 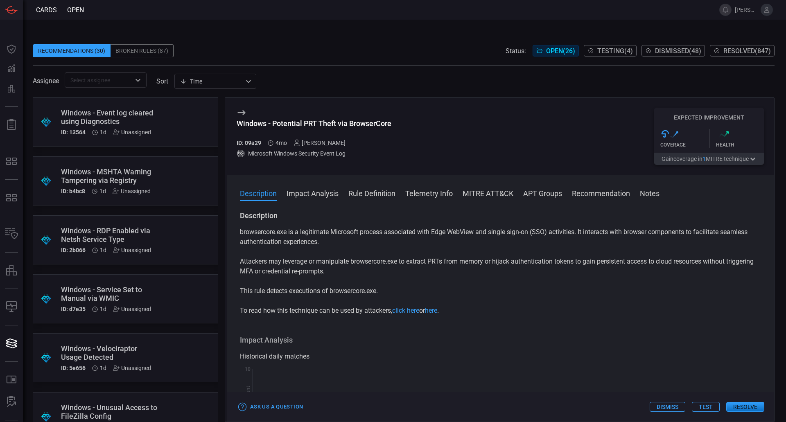 What do you see at coordinates (406, 310) in the screenshot?
I see `a: click here` at bounding box center [406, 310].